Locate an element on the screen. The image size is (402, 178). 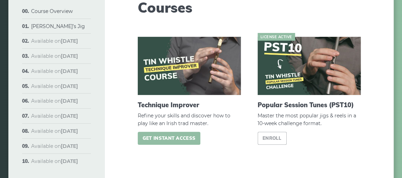
h2: Popular Session Tunes (PST10) is located at coordinates (309, 105).